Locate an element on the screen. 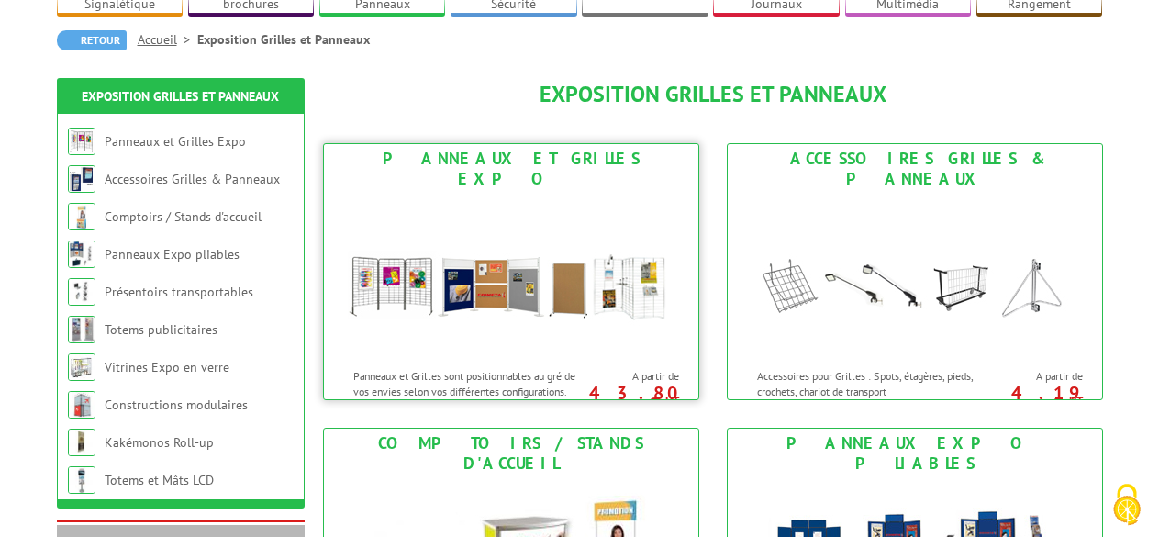  a: Exposition Grilles et Panneaux is located at coordinates (180, 96).